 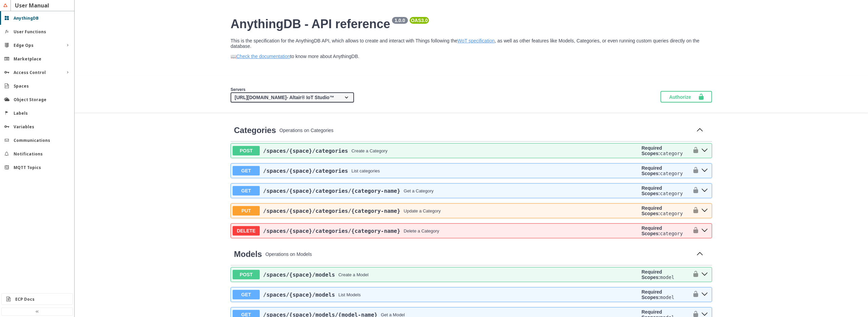 What do you see at coordinates (419, 190) in the screenshot?
I see `div: Get a Category` at bounding box center [419, 190].